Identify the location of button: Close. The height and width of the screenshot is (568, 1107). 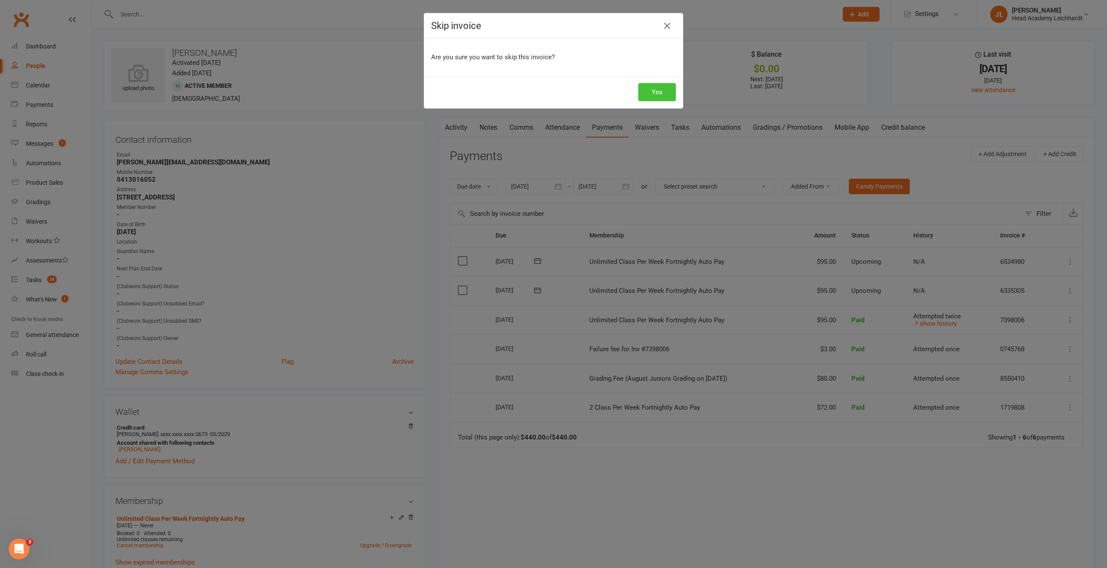
(667, 26).